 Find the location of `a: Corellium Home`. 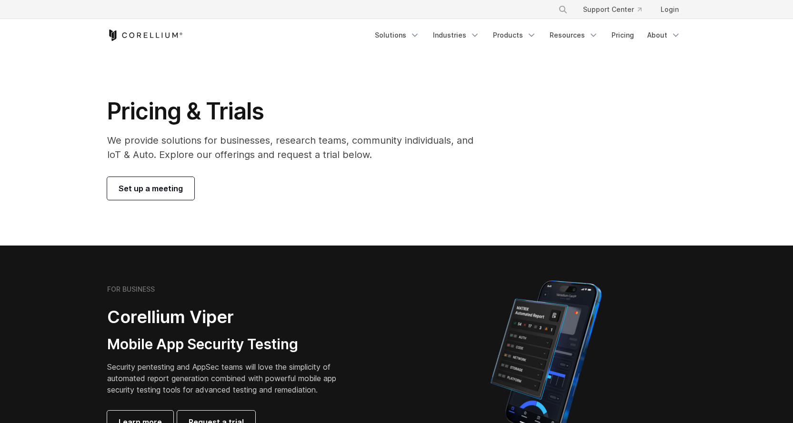

a: Corellium Home is located at coordinates (145, 35).